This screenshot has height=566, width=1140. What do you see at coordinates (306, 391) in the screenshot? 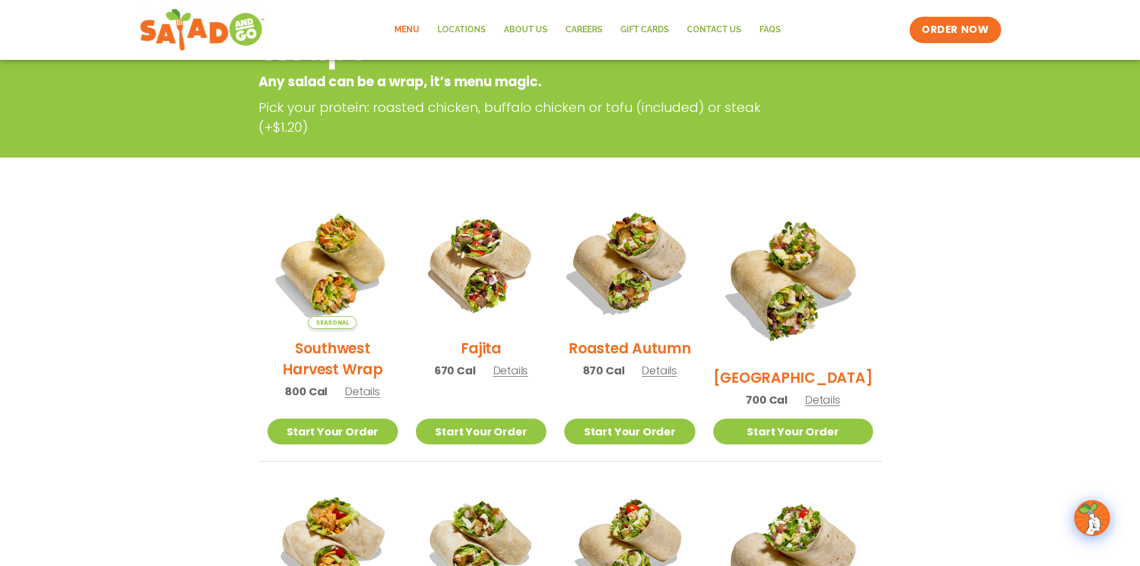
I see `span: 800 Cal` at bounding box center [306, 391].